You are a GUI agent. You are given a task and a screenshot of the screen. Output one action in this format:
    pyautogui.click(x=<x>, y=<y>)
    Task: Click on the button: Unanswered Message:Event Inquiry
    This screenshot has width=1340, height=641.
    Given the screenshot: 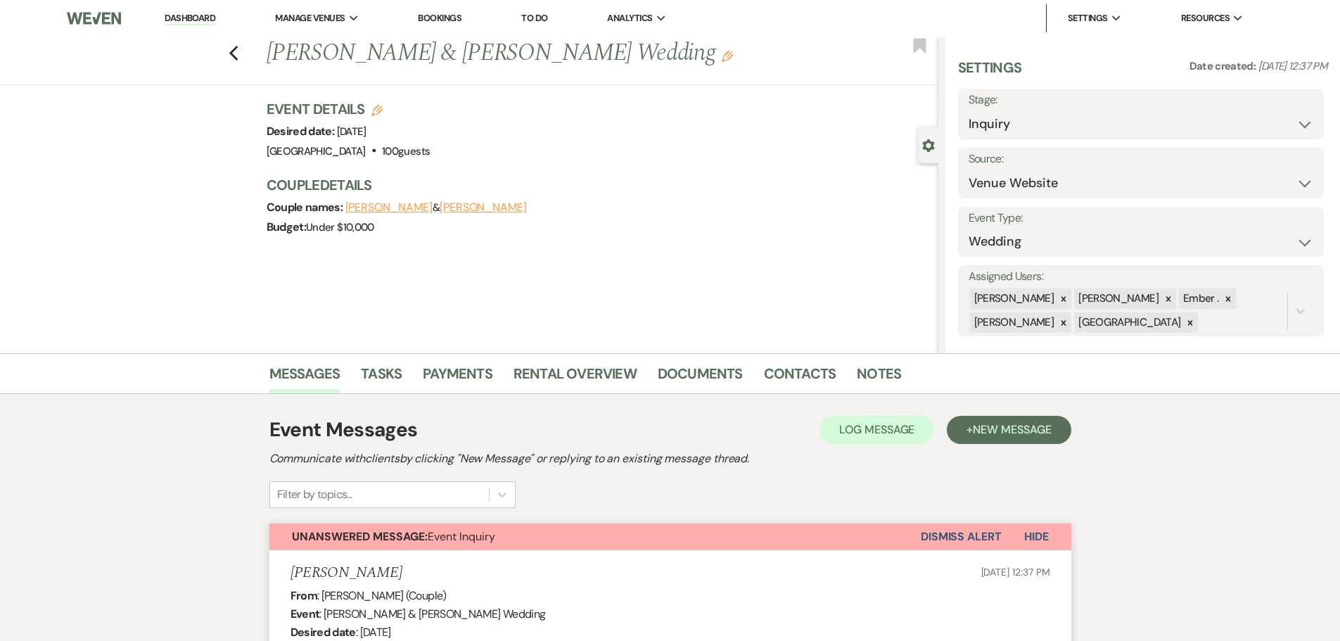 What is the action you would take?
    pyautogui.click(x=595, y=537)
    